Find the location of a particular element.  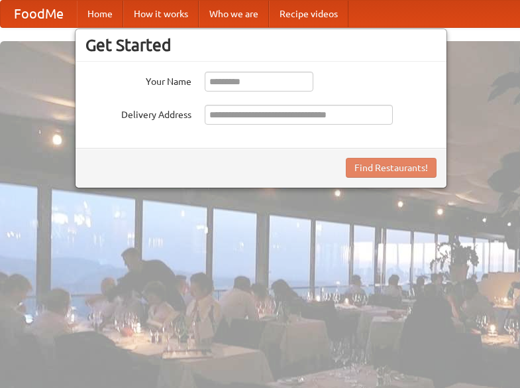

button: Find Restaurants! is located at coordinates (391, 168).